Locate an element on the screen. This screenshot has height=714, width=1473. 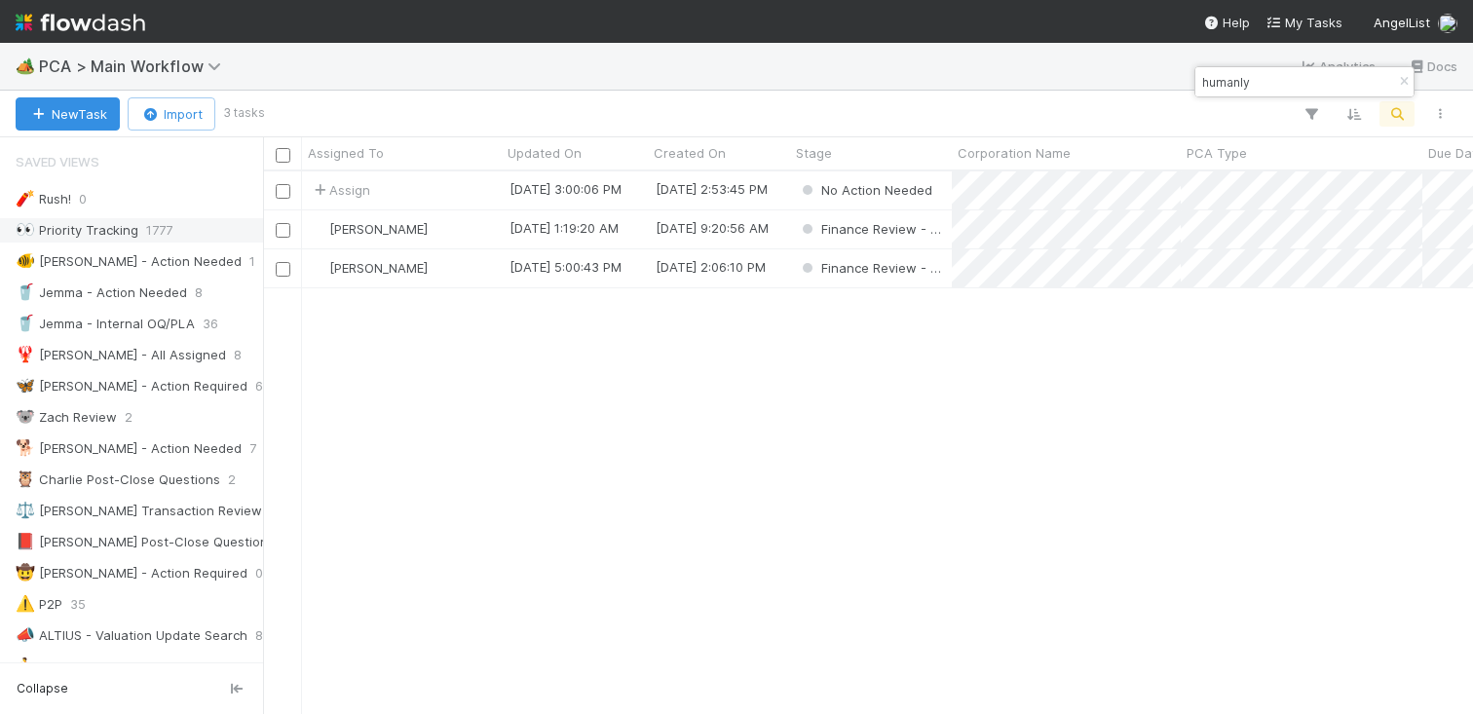
div: Zach Review is located at coordinates (66, 417).